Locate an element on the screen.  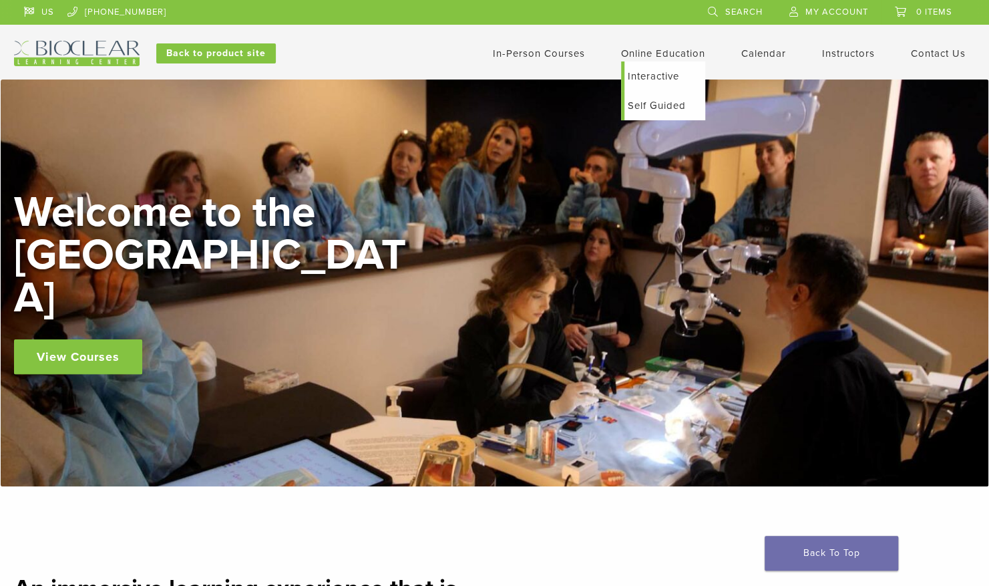
a: Back To Top is located at coordinates (832, 553).